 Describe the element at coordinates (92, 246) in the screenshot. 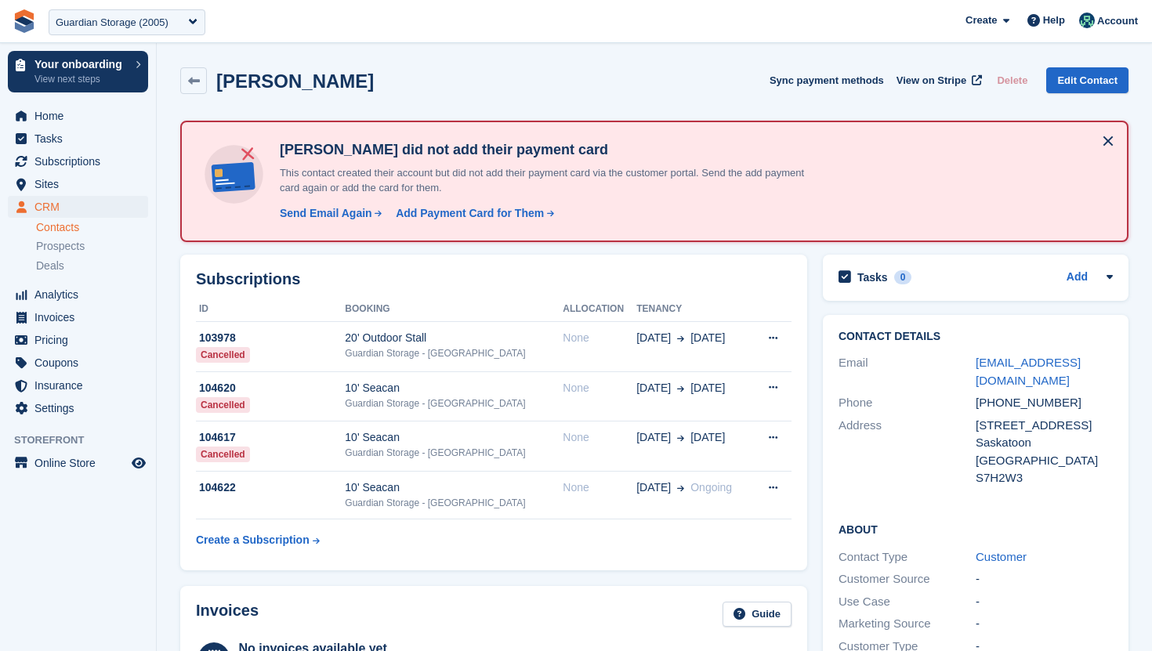

I see `a: Prospects` at that location.